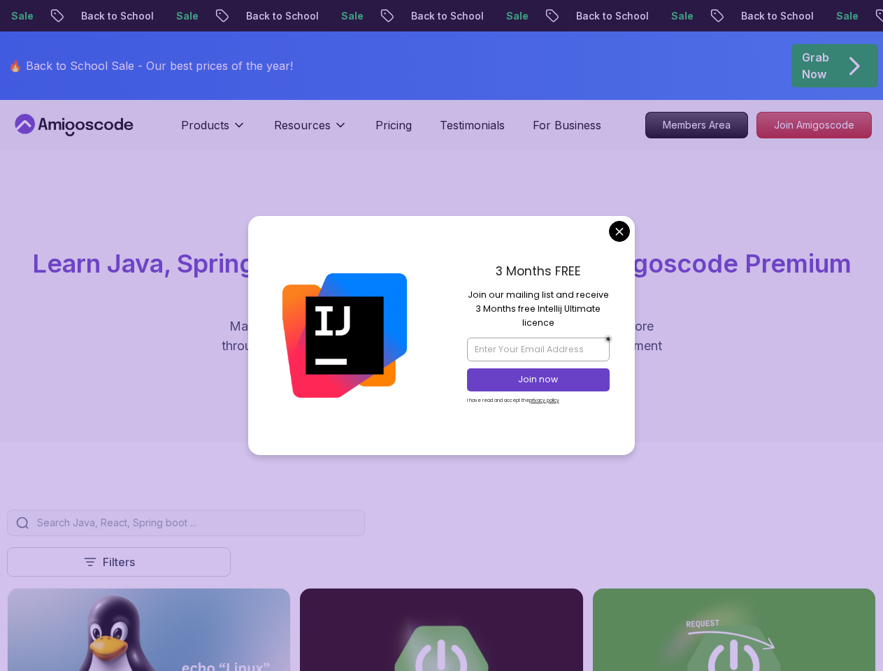 The width and height of the screenshot is (883, 671). What do you see at coordinates (119, 562) in the screenshot?
I see `button: Filters` at bounding box center [119, 562].